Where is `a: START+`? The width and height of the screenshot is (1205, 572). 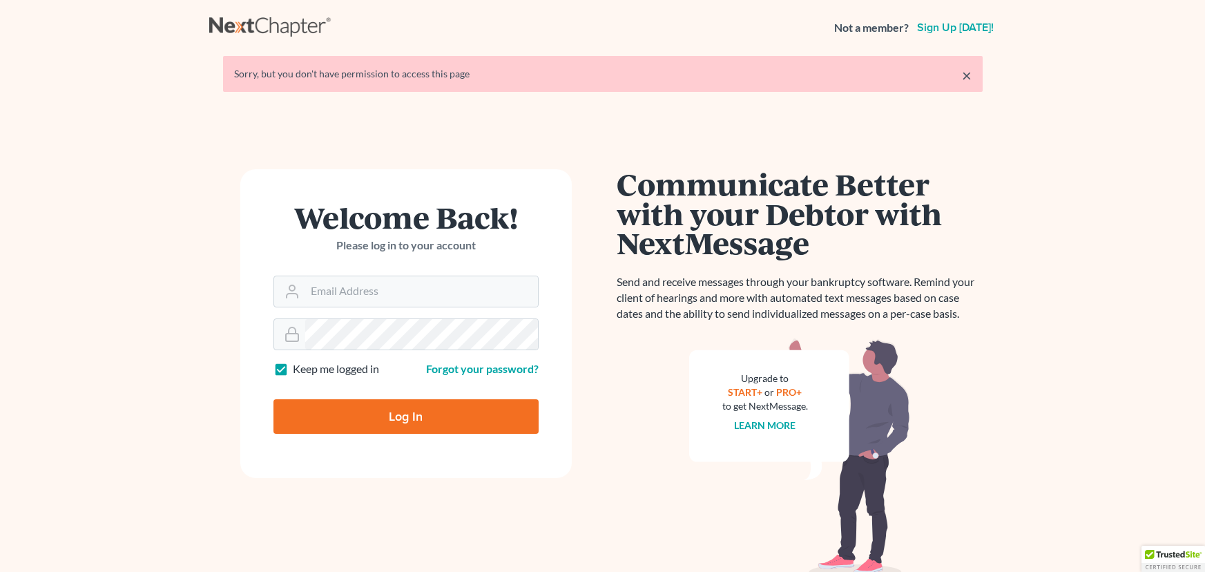 a: START+ is located at coordinates (745, 392).